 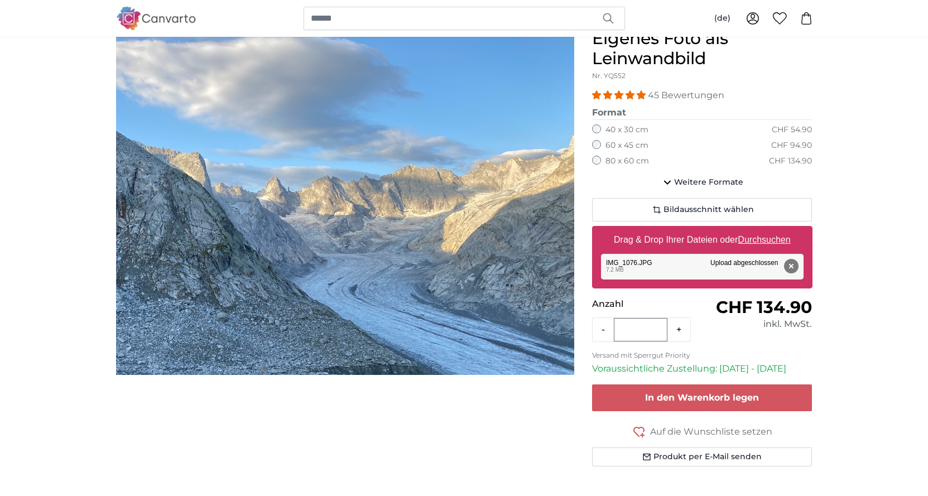 I want to click on h1: Eigenes Foto als Leinwandbild, so click(x=702, y=49).